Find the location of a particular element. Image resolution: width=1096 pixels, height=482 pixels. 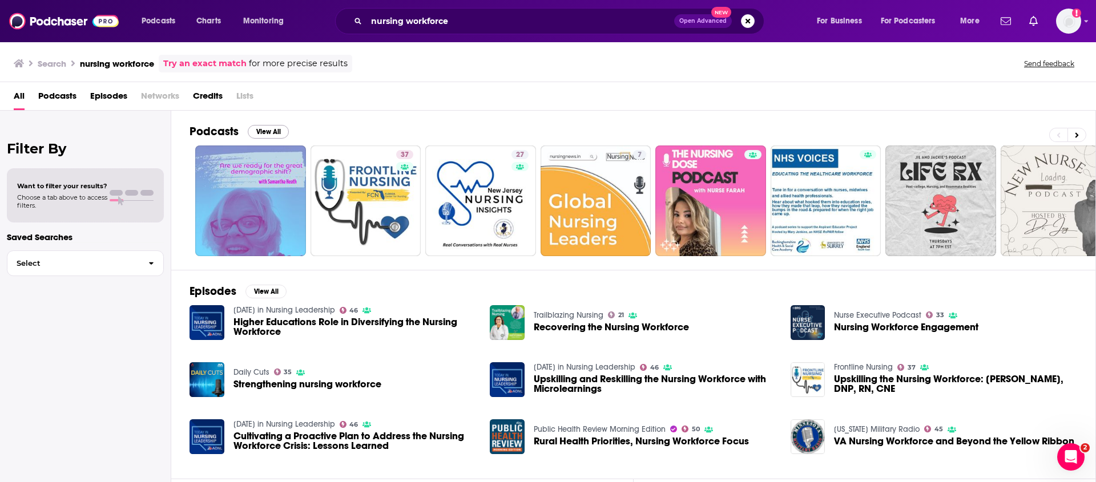

img: Cultivating a Proactive Plan to Address the Nursing Workforce Crisis: Lessons Learned is located at coordinates (207, 437).